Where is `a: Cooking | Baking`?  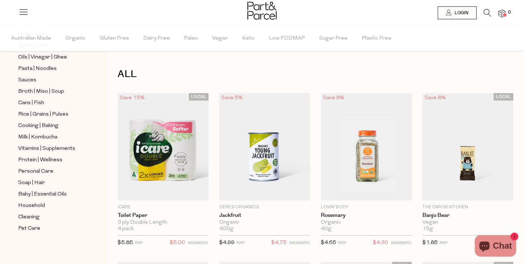 a: Cooking | Baking is located at coordinates (51, 125).